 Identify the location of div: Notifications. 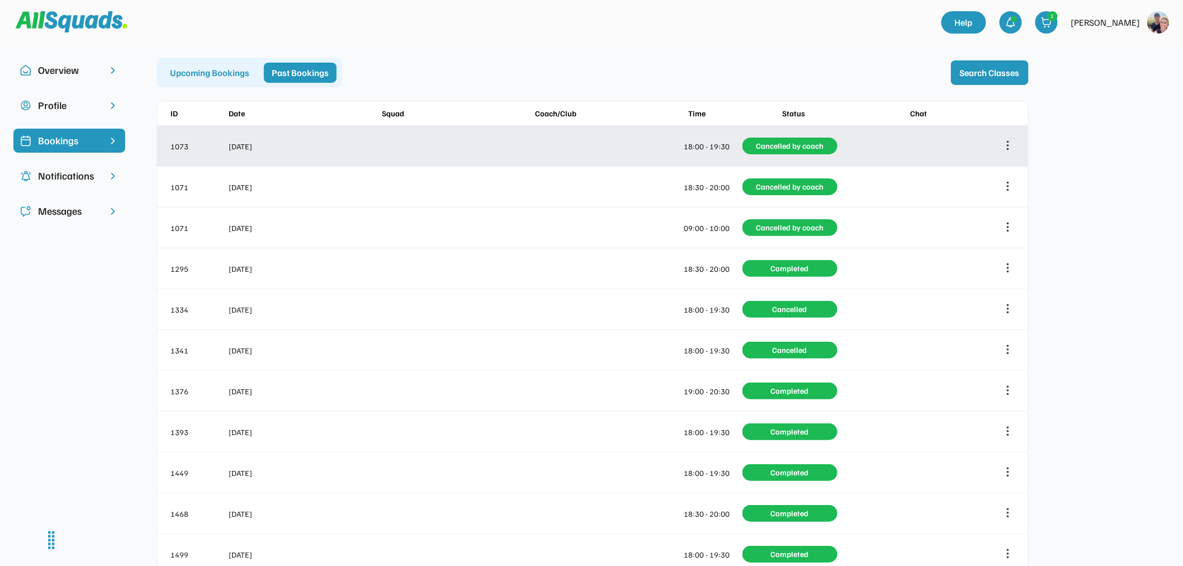
(69, 176).